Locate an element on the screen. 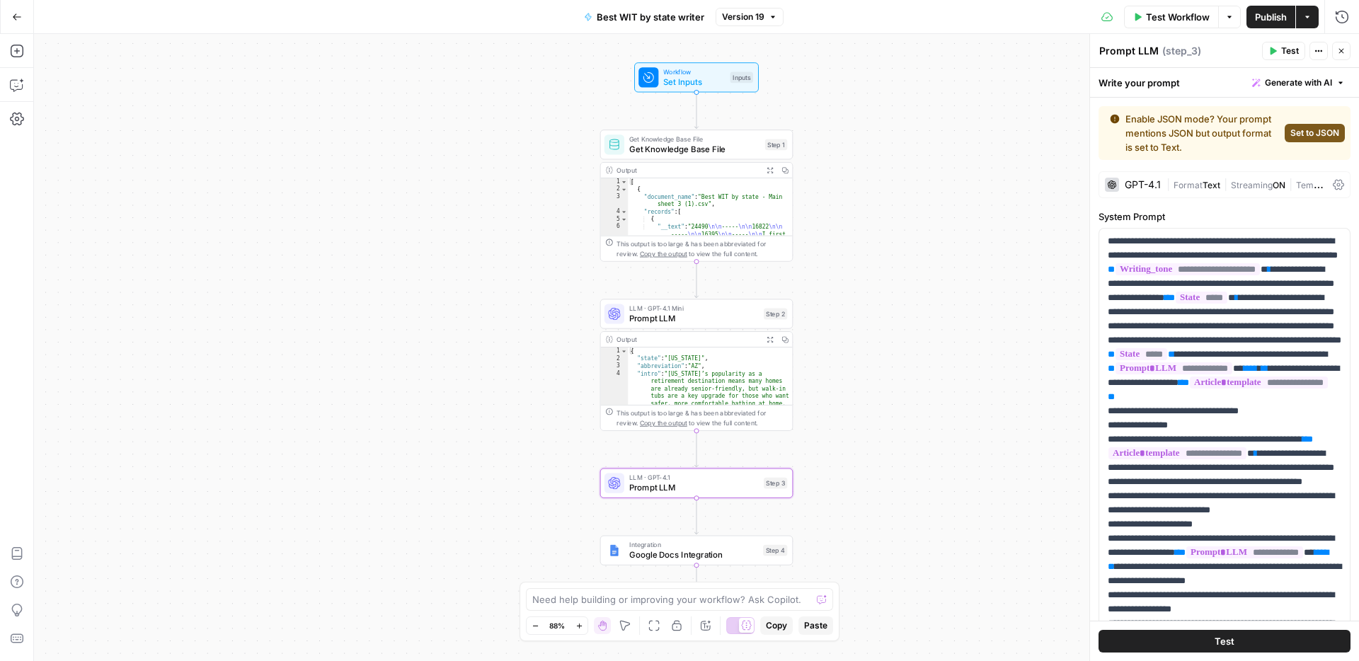  span: LLM · GPT-4.1 Mini is located at coordinates (694, 309).